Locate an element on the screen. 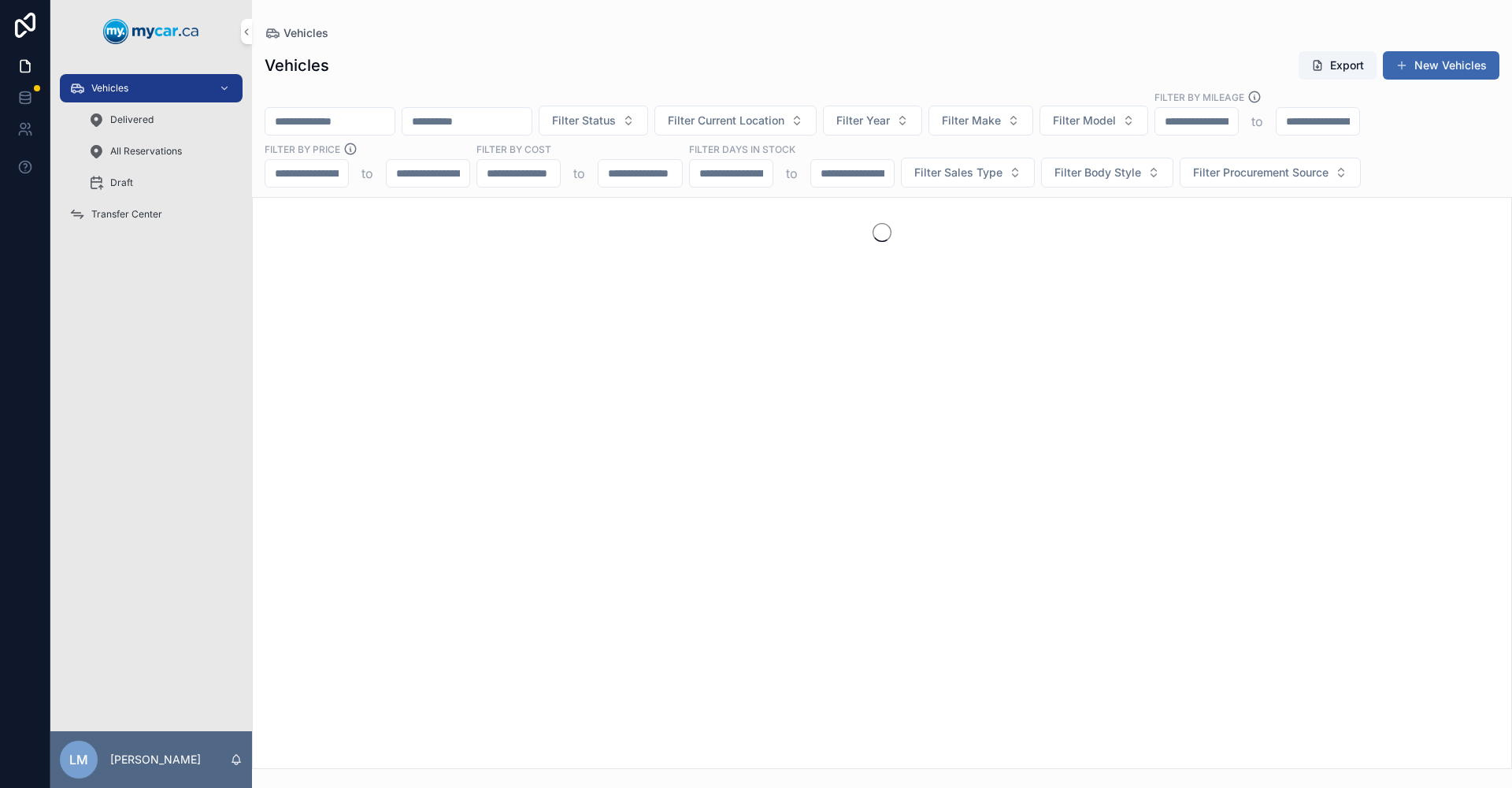 The width and height of the screenshot is (1512, 788). a: Draft is located at coordinates (161, 183).